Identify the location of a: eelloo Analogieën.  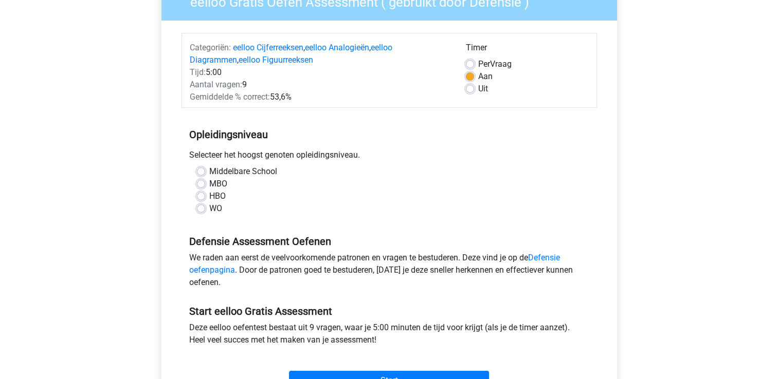
(337, 47).